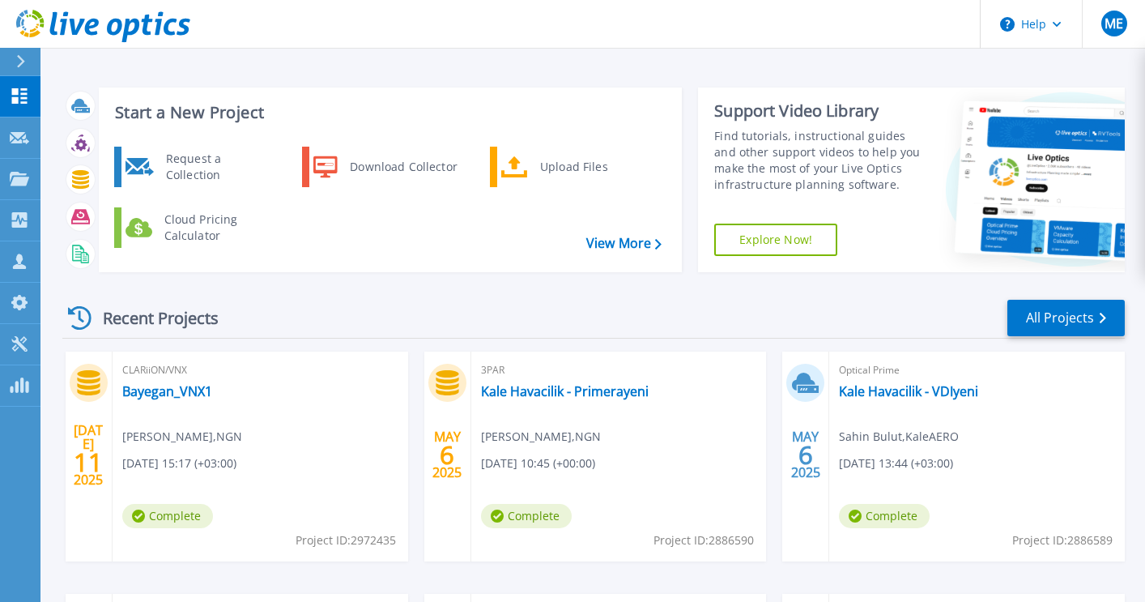 This screenshot has width=1145, height=602. Describe the element at coordinates (216, 228) in the screenshot. I see `div: Cloud Pricing Calculator` at that location.